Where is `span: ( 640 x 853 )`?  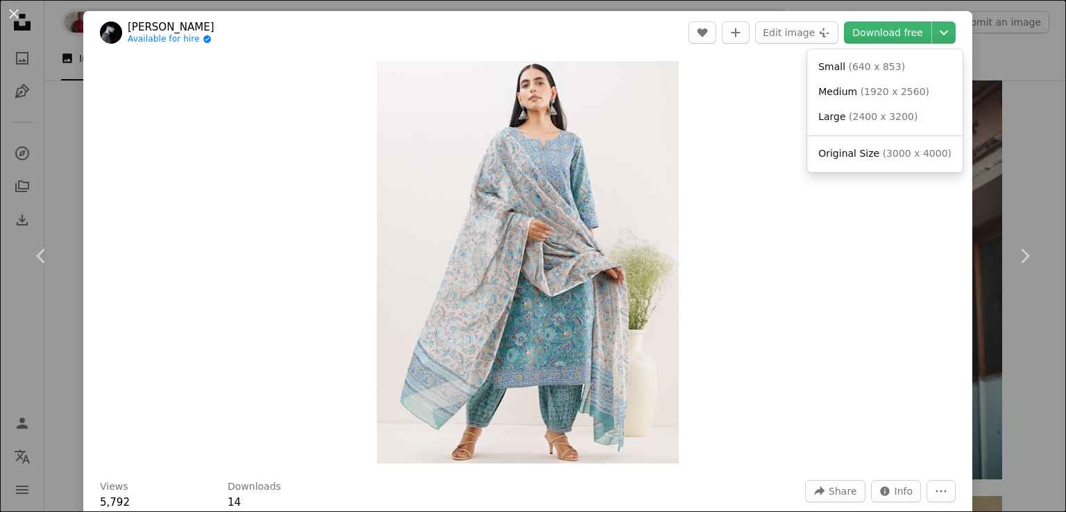
span: ( 640 x 853 ) is located at coordinates (878, 67).